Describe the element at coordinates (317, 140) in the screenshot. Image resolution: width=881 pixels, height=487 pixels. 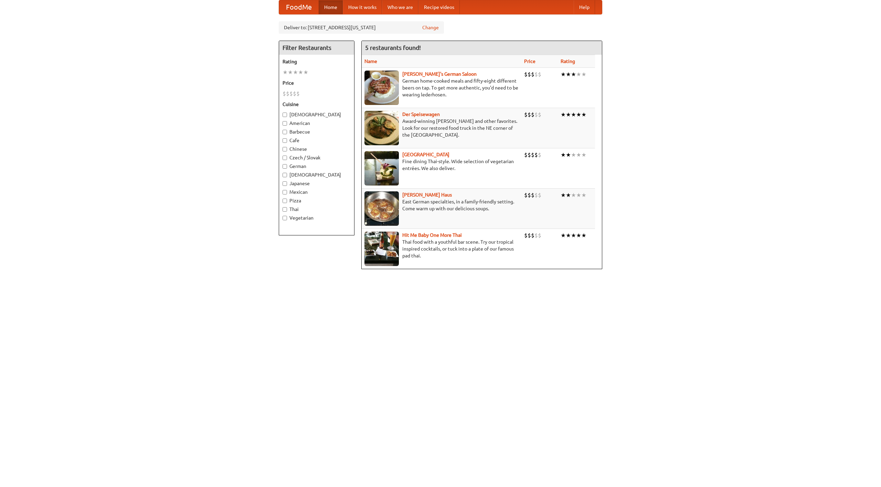
I see `label: Cafe` at that location.